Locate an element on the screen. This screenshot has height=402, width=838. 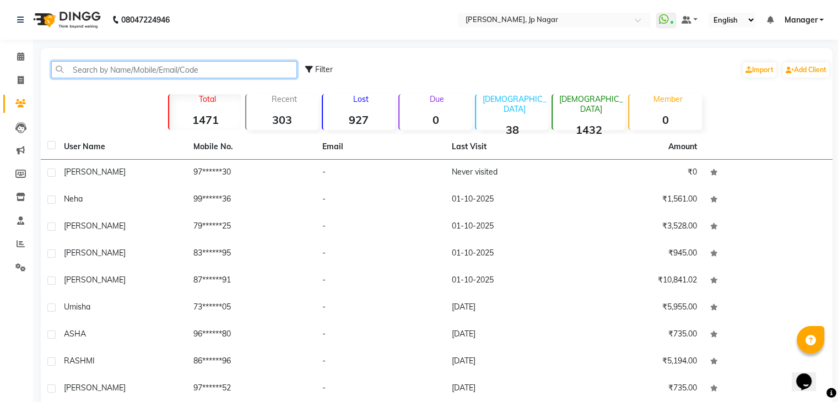
span: Filter is located at coordinates (324, 69).